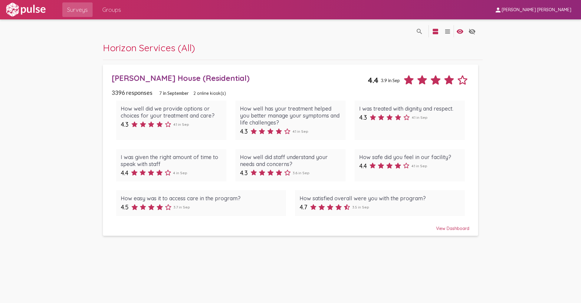  What do you see at coordinates (390, 80) in the screenshot?
I see `span: 3.9 in Sep` at bounding box center [390, 80].